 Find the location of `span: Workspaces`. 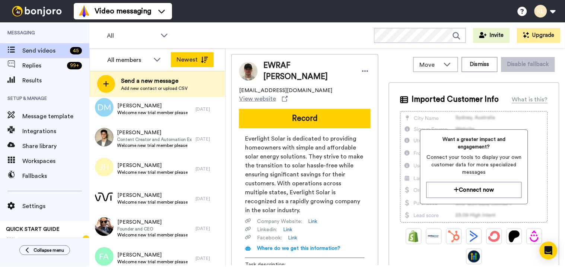

span: Workspaces is located at coordinates (56, 161).